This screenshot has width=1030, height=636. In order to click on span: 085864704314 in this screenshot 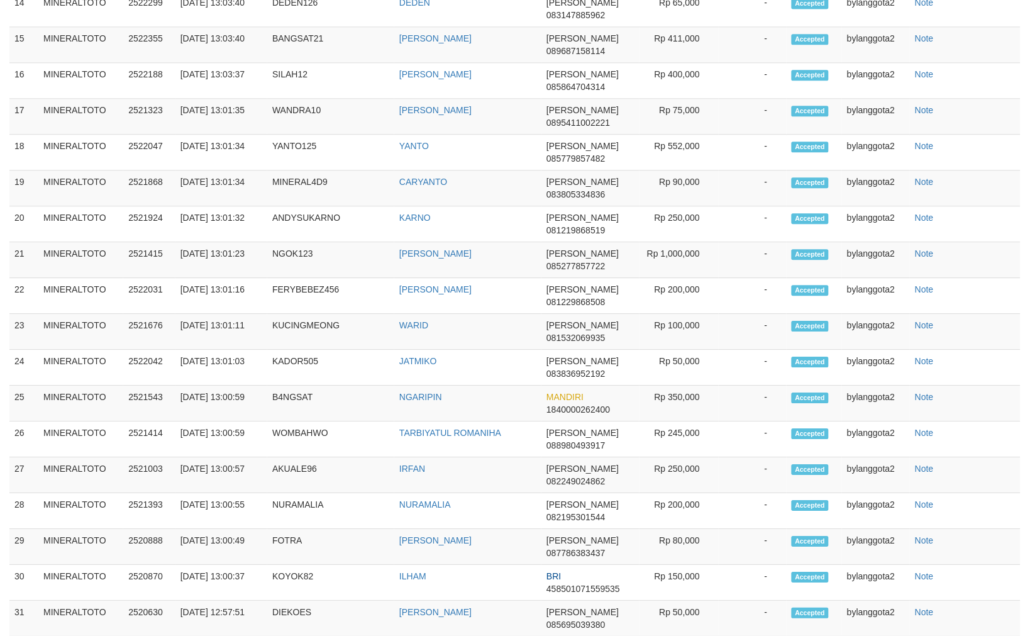, I will do `click(575, 87)`.